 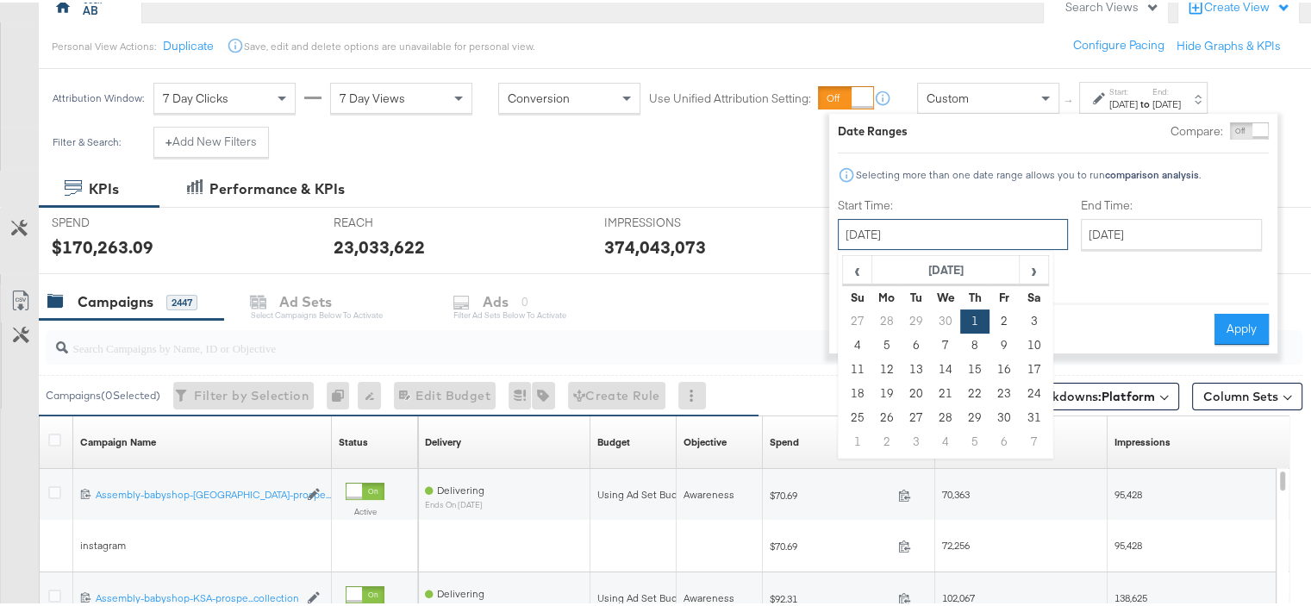 What do you see at coordinates (389, 44) in the screenshot?
I see `div: Save, edit and delete options are unavailable for personal view.` at bounding box center [389, 44].